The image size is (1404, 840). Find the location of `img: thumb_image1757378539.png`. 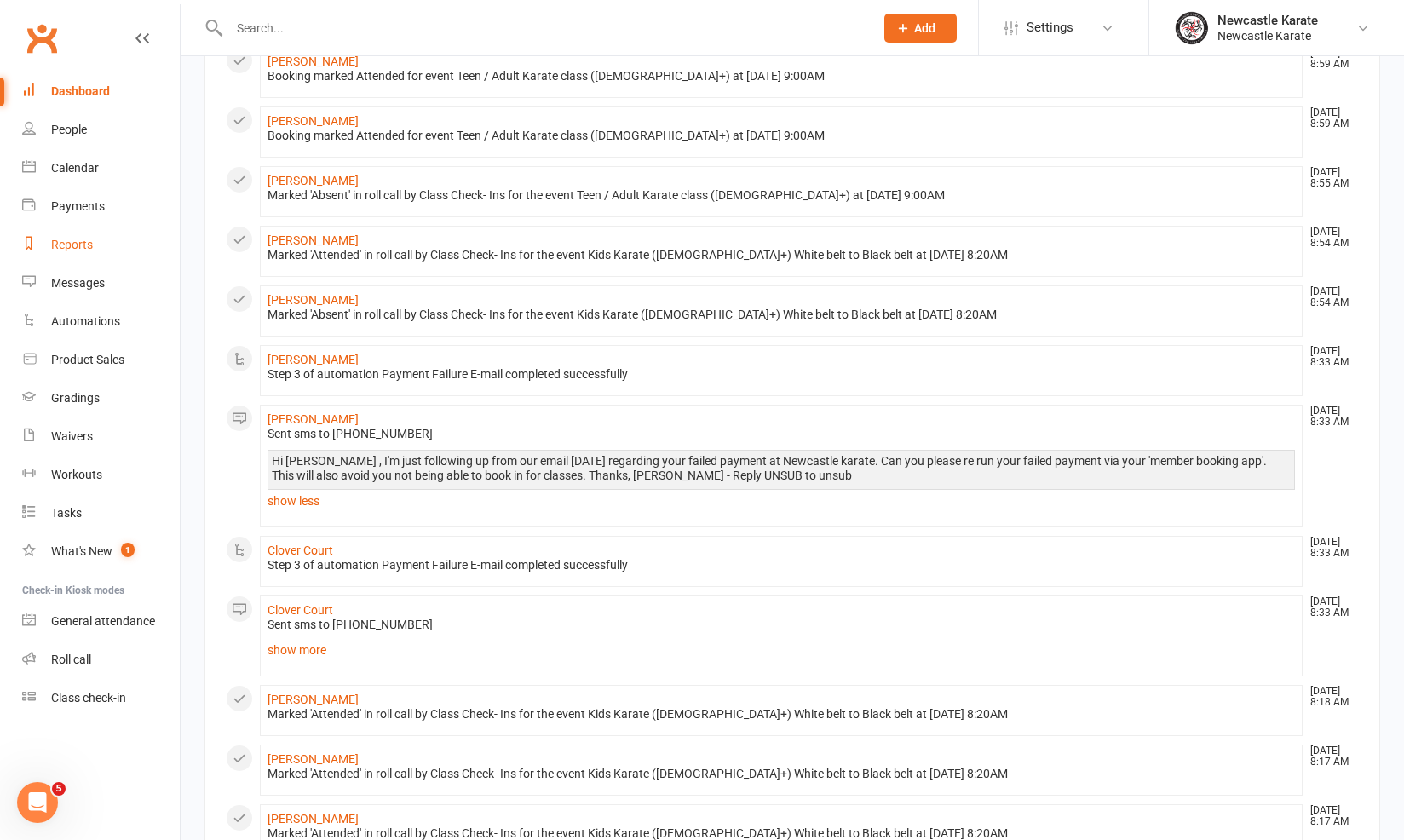

img: thumb_image1757378539.png is located at coordinates (1192, 28).